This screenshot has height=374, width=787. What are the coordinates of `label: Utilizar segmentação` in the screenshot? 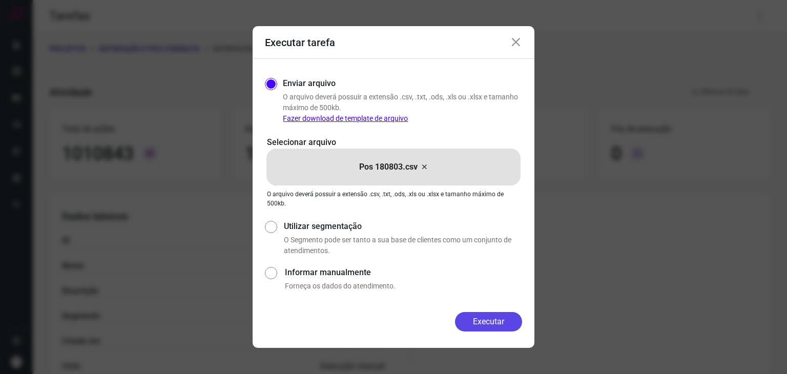 It's located at (403, 227).